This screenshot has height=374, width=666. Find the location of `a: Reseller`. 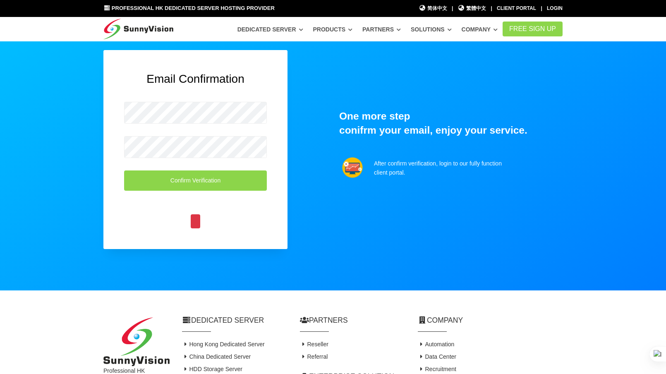

a: Reseller is located at coordinates (314, 344).